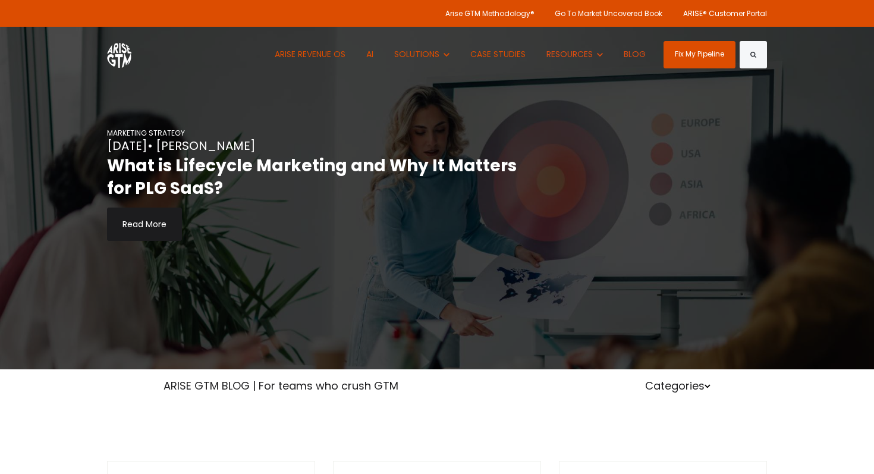  I want to click on a: ARISE GTM BLOG | For teams who crush GTM, so click(280, 385).